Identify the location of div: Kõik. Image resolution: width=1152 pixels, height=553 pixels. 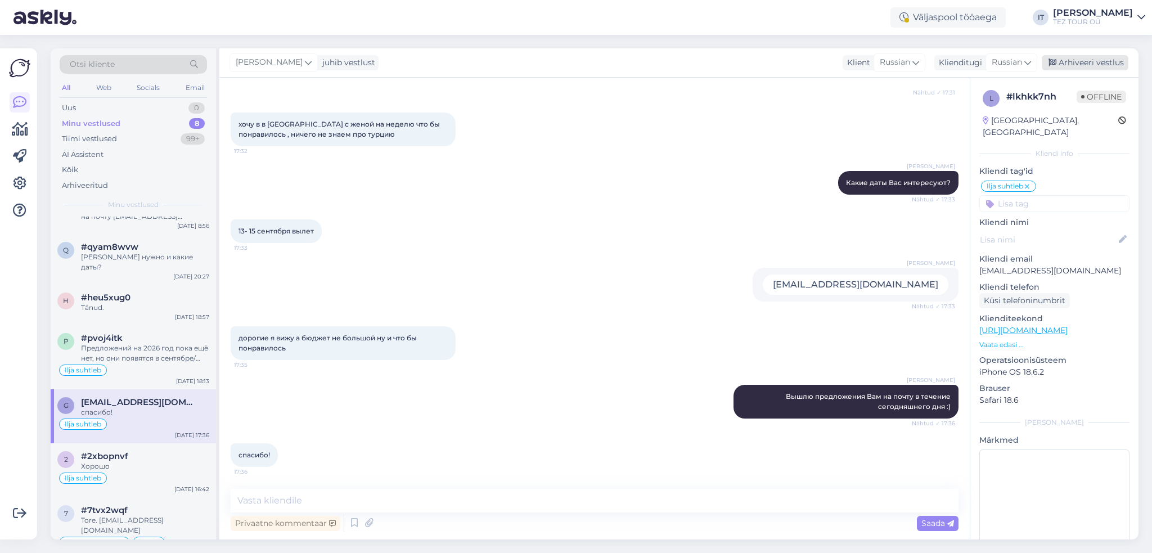
(70, 170).